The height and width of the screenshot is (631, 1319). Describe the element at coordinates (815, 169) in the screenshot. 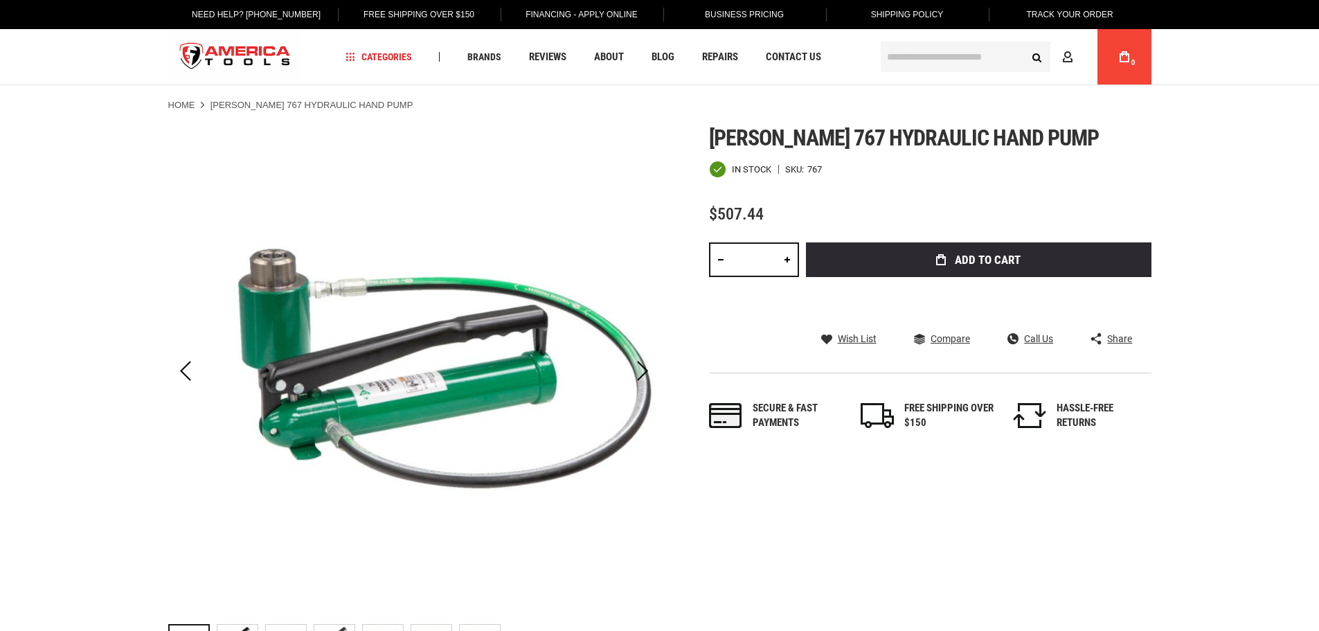

I see `div: 767` at that location.